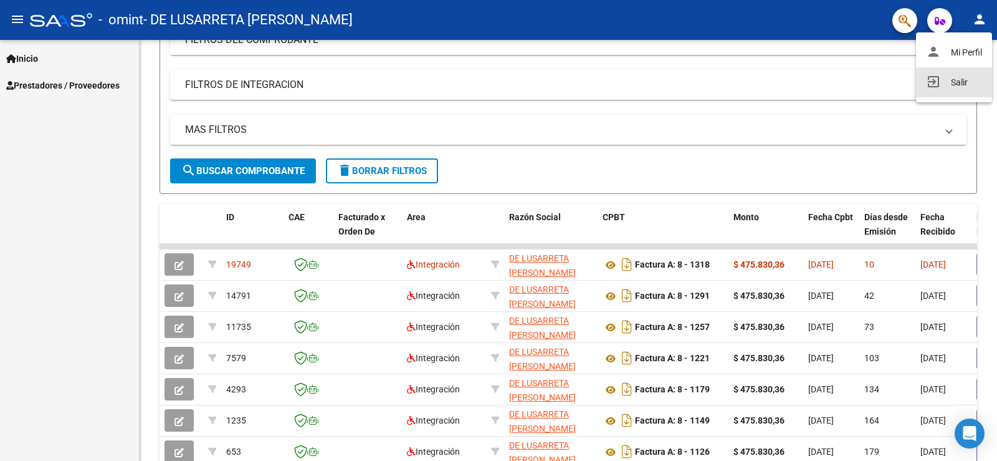 Image resolution: width=997 pixels, height=461 pixels. Describe the element at coordinates (243, 171) in the screenshot. I see `span: Buscar Comprobante` at that location.